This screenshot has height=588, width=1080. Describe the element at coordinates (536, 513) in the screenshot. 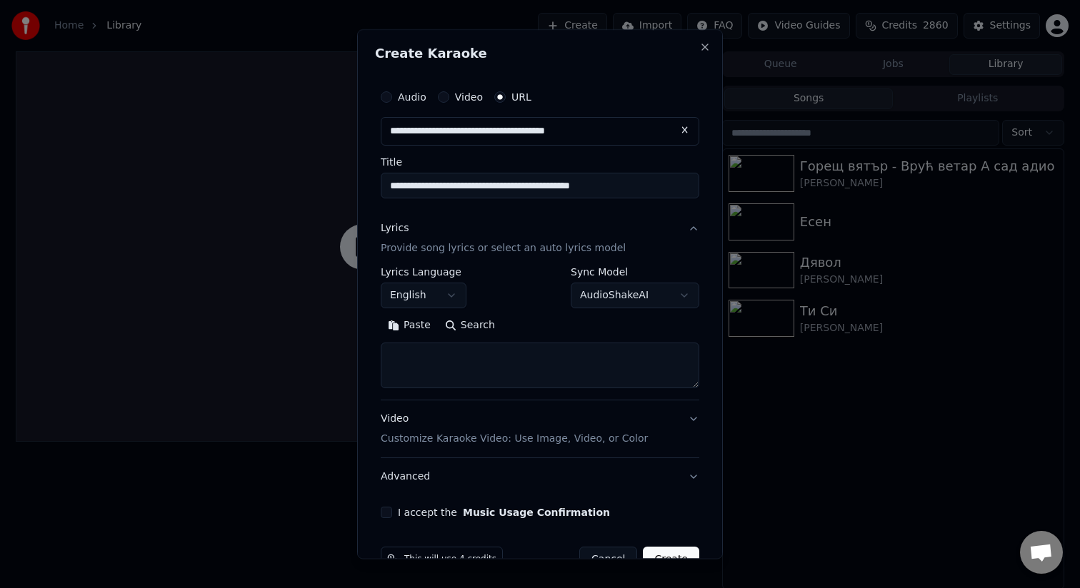

I see `button: I accept the` at that location.